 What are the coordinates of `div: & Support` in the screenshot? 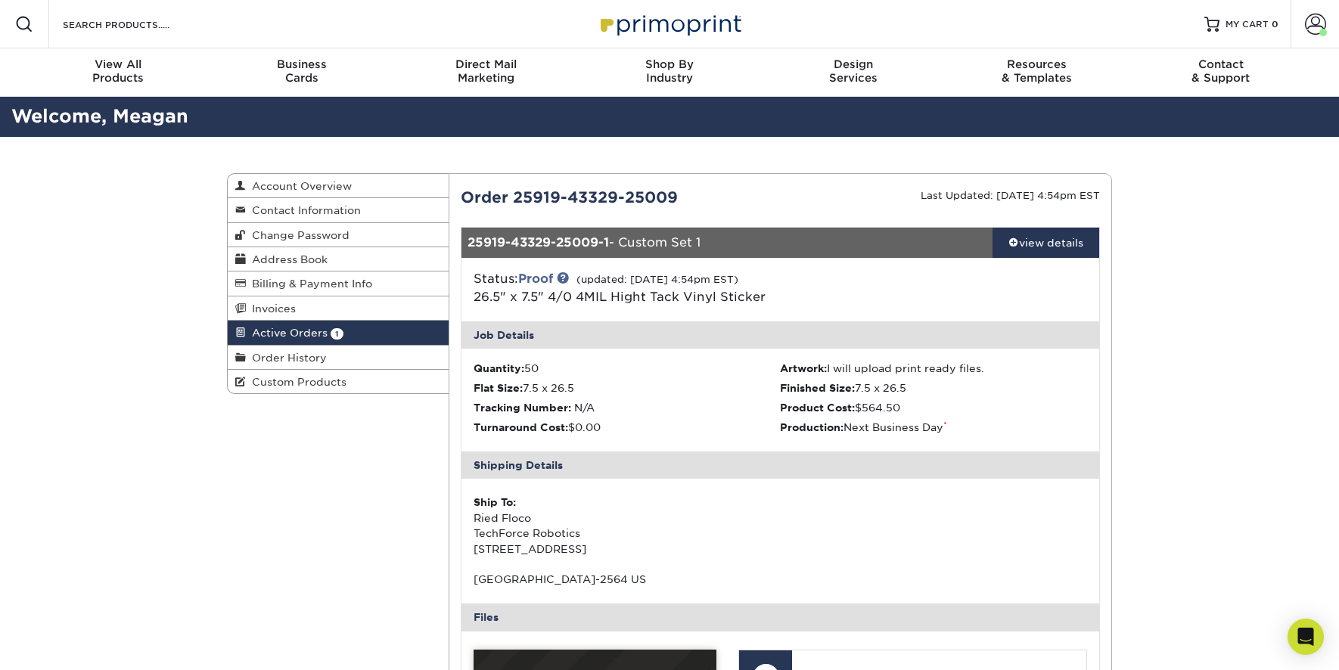 It's located at (1220, 71).